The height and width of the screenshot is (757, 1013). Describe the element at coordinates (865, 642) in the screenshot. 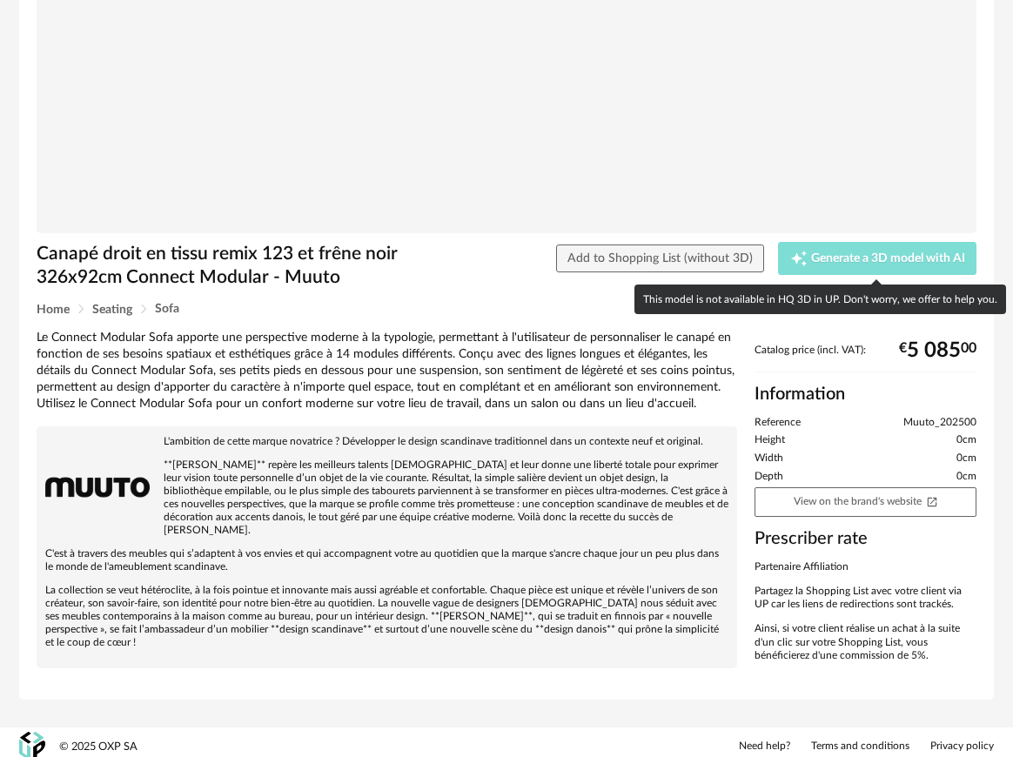

I see `p: Ainsi, si votre client réalise un achat à la suite d'un clic sur votre Shopping List, vous bénéfi...` at that location.